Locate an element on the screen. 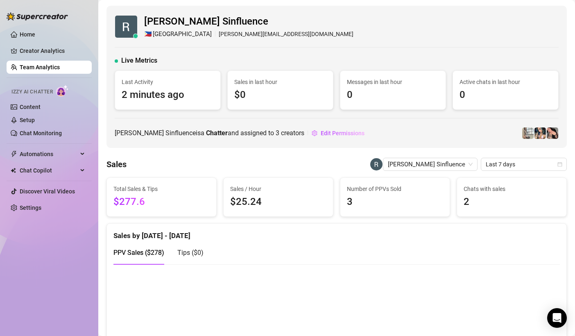 This screenshot has height=336, width=575. span: Active chats in last hour is located at coordinates (505, 82).